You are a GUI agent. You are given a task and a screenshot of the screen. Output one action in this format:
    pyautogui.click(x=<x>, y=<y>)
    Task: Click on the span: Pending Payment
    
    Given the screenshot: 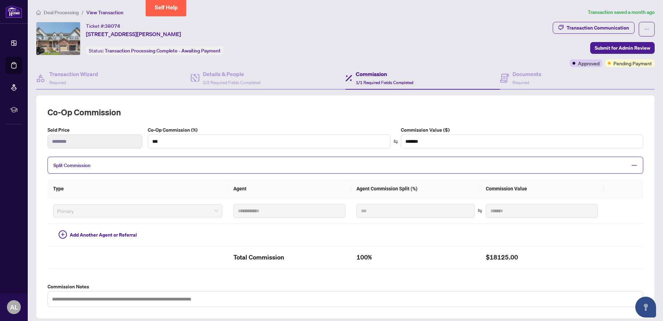 What is the action you would take?
    pyautogui.click(x=633, y=63)
    